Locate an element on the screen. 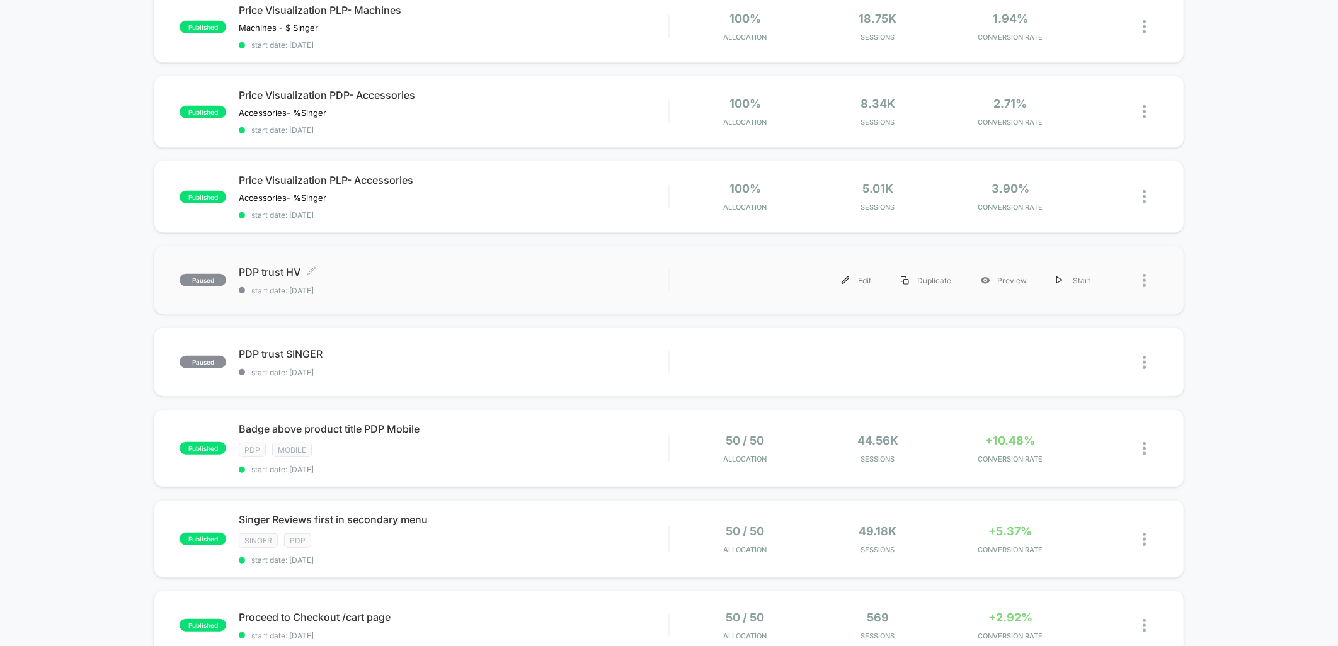  span: +2.92% is located at coordinates (1010, 617).